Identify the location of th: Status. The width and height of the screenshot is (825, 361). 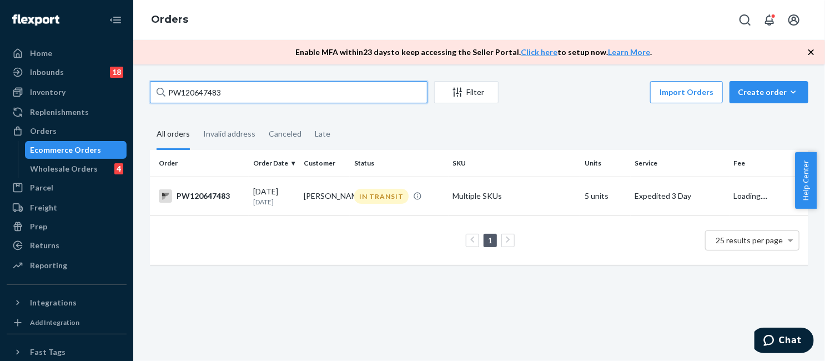
(399, 163).